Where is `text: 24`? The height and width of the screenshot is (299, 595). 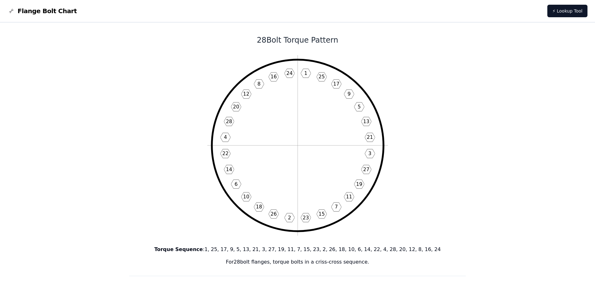 text: 24 is located at coordinates (290, 73).